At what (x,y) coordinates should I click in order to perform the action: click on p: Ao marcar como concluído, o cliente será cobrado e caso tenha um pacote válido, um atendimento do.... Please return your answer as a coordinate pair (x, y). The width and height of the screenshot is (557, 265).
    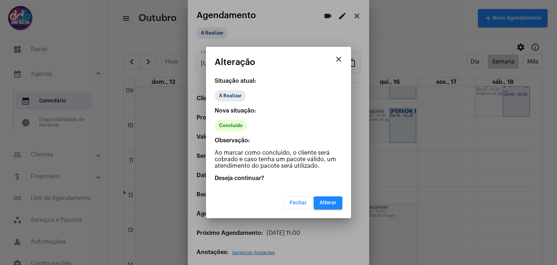
    Looking at the image, I should click on (279, 159).